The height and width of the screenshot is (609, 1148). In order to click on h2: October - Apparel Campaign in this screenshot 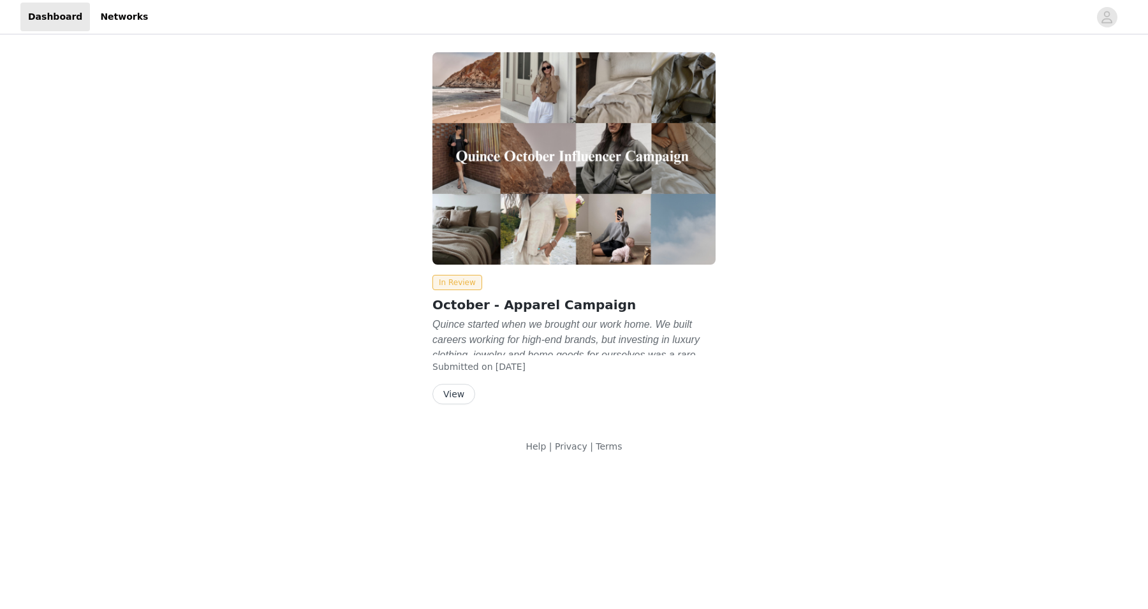, I will do `click(574, 305)`.